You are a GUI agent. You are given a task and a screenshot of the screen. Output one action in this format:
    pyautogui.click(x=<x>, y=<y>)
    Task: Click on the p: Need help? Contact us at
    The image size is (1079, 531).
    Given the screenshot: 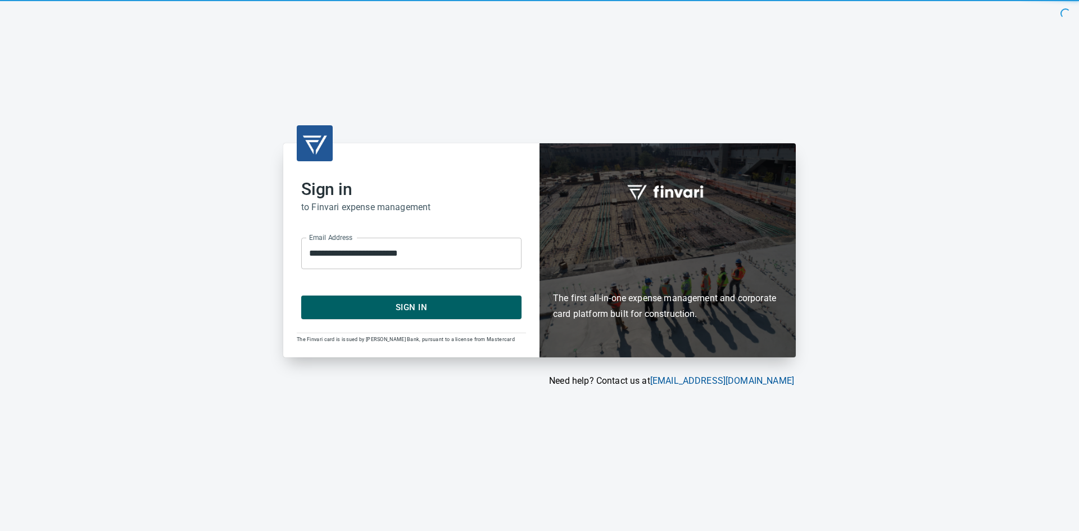 What is the action you would take?
    pyautogui.click(x=539, y=381)
    